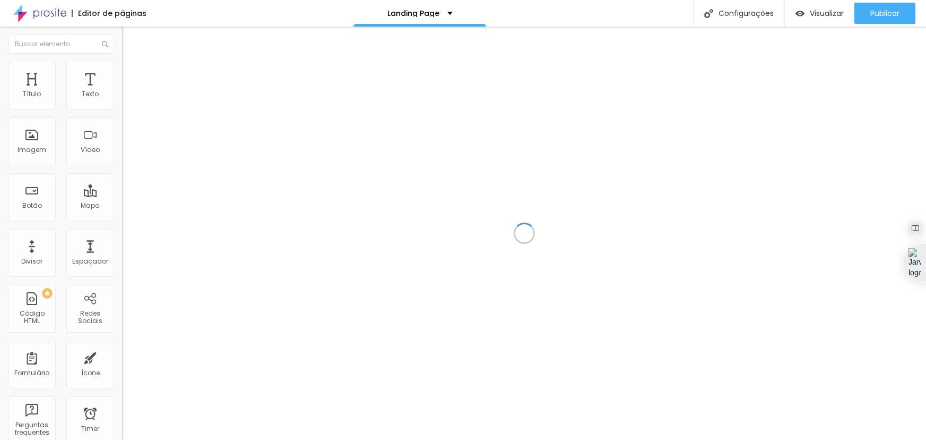 The width and height of the screenshot is (926, 440). I want to click on div: Perguntas frequentes, so click(31, 428).